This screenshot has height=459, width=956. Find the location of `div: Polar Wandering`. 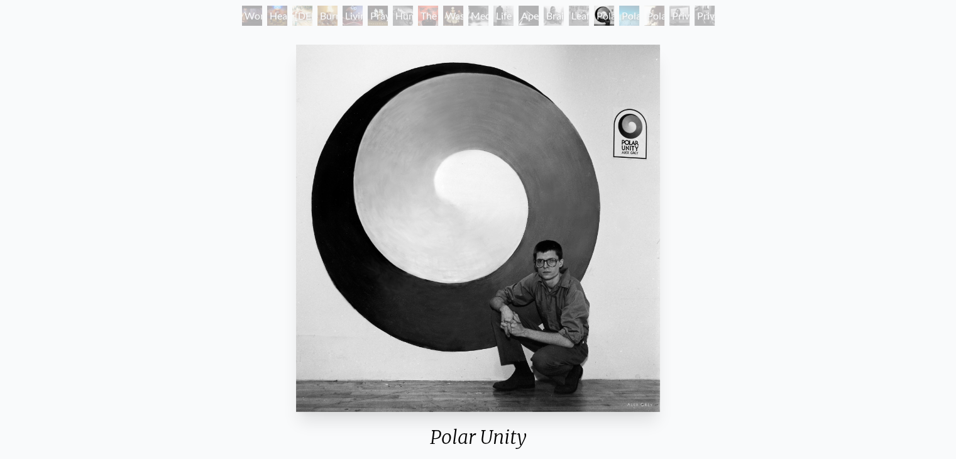

div: Polar Wandering is located at coordinates (629, 16).